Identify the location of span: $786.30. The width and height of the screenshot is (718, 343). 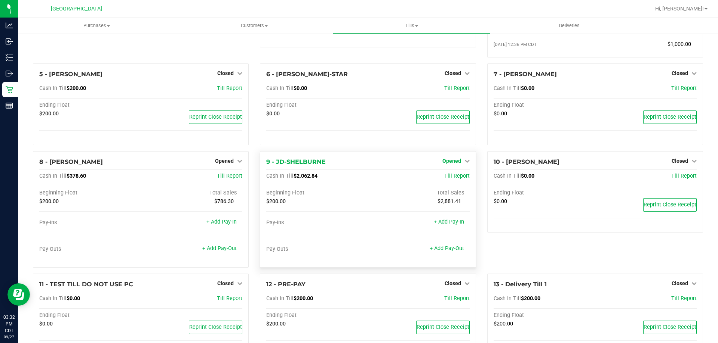
(224, 201).